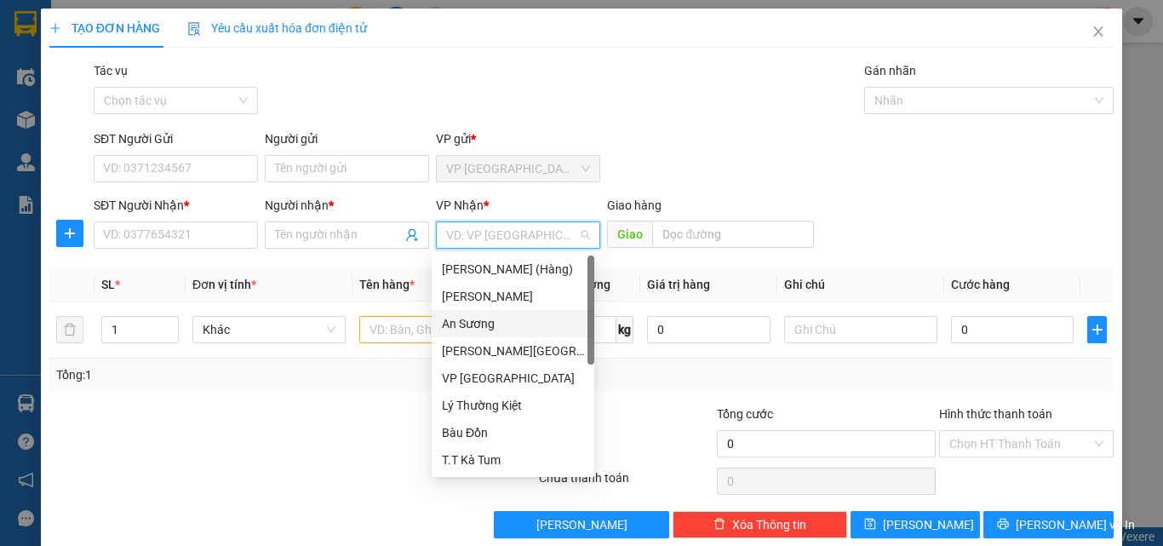 This screenshot has height=546, width=1163. Describe the element at coordinates (111, 71) in the screenshot. I see `label: Tác vụ` at that location.